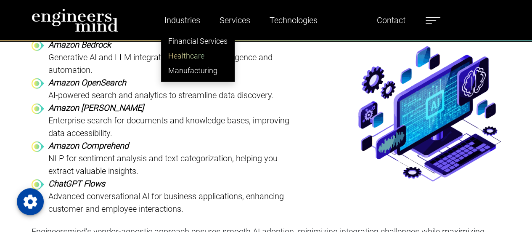 The width and height of the screenshot is (532, 232). What do you see at coordinates (175, 127) in the screenshot?
I see `p: Enterprise search for documents and knowledge bases, improving data accessibility.` at bounding box center [175, 127].